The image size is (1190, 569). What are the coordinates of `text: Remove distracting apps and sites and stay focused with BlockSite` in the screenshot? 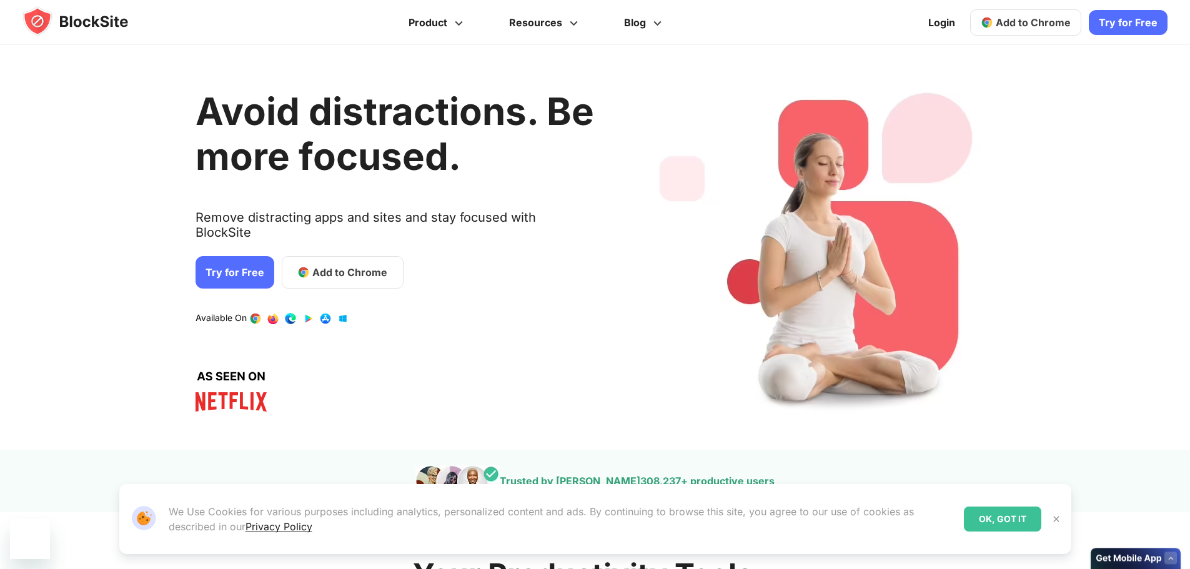 It's located at (395, 230).